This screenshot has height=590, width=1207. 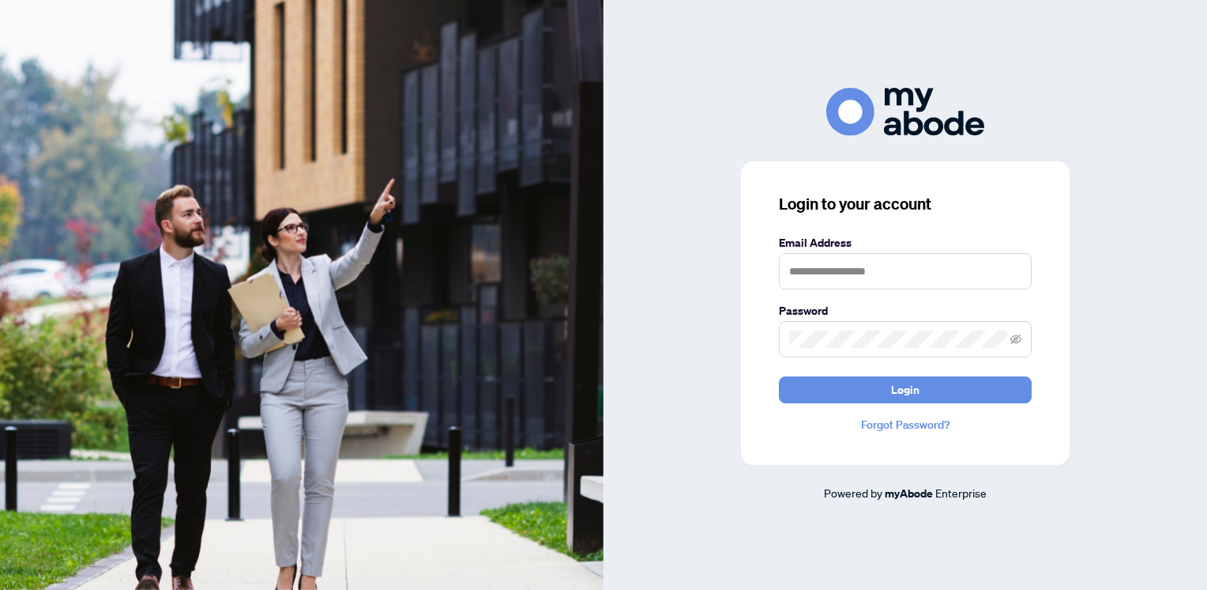 I want to click on label: Email Address, so click(x=906, y=243).